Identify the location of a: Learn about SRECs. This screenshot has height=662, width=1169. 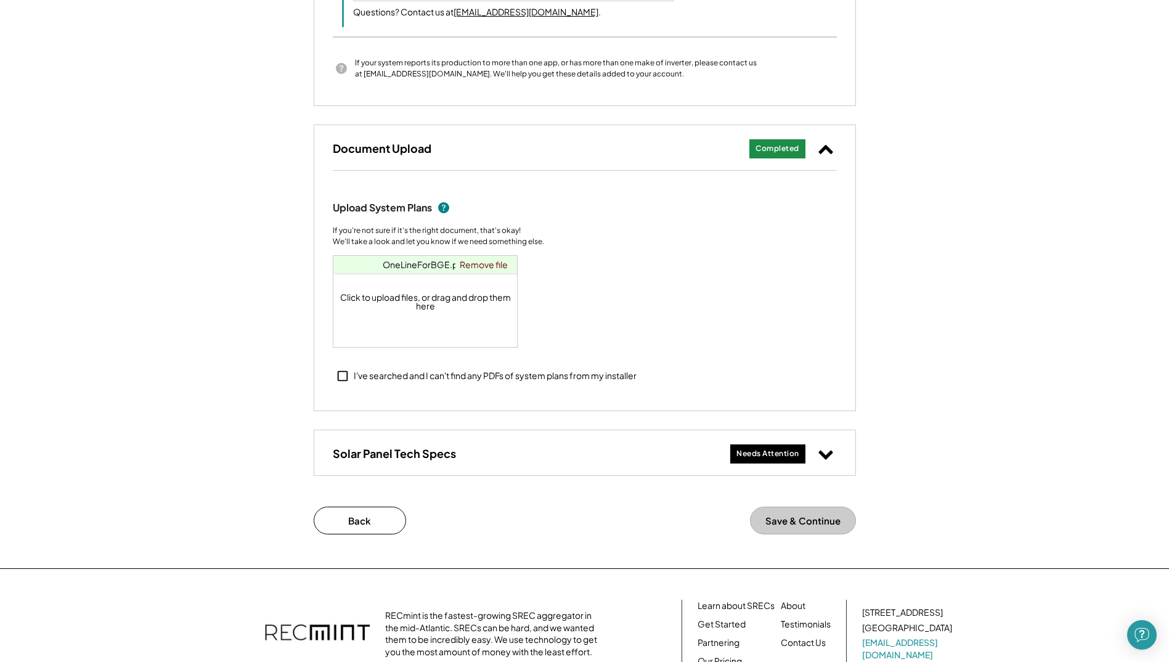
(736, 606).